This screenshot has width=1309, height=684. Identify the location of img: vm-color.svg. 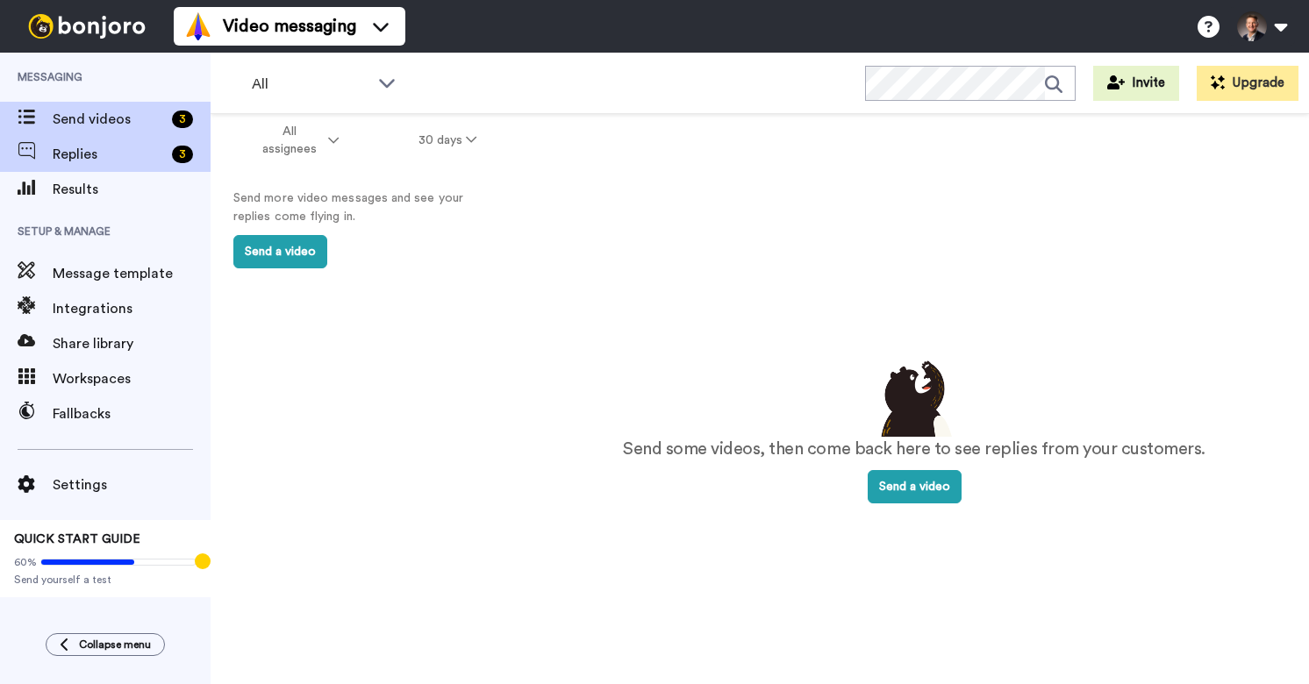
(198, 26).